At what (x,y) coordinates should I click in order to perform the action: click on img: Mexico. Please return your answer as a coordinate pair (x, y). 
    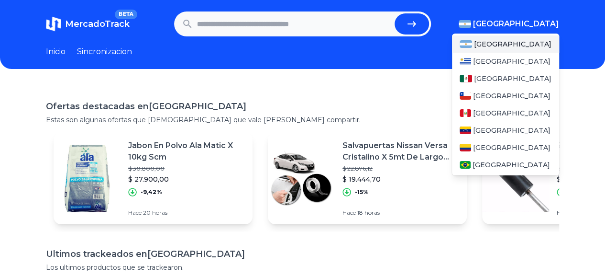
    Looking at the image, I should click on (466, 78).